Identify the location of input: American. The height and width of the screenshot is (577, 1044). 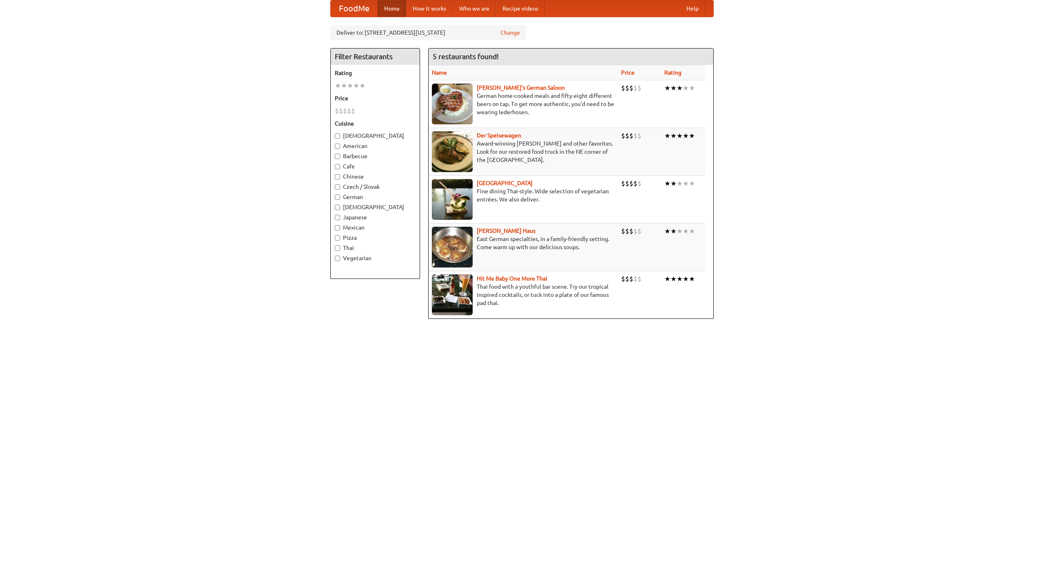
(337, 146).